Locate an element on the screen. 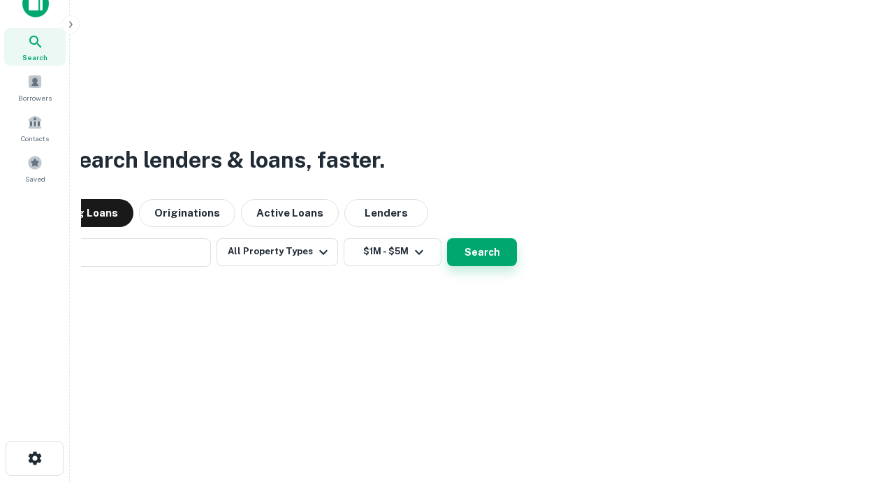 The image size is (894, 503). div: Saved is located at coordinates (35, 168).